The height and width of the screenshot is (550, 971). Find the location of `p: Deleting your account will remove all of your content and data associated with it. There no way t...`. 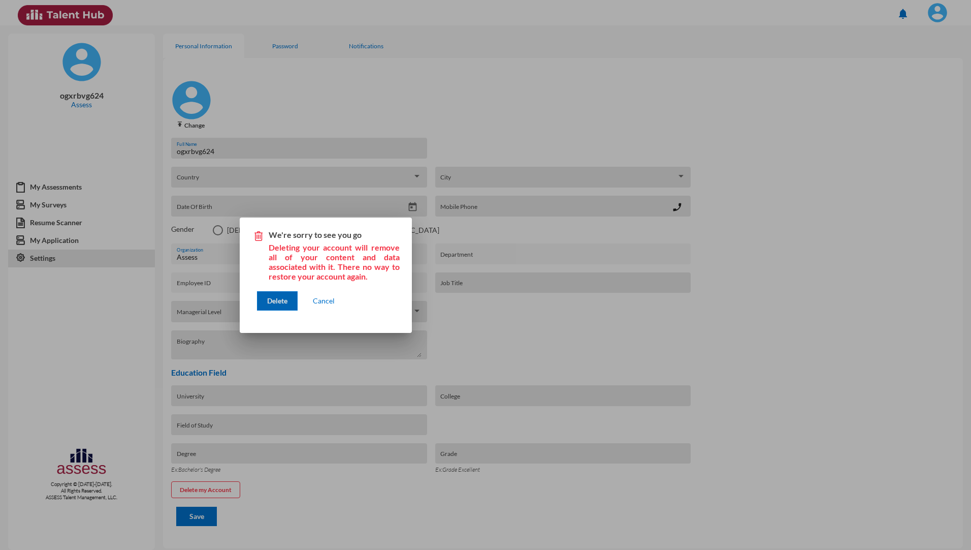

p: Deleting your account will remove all of your content and data associated with it. There no way t... is located at coordinates (334, 262).